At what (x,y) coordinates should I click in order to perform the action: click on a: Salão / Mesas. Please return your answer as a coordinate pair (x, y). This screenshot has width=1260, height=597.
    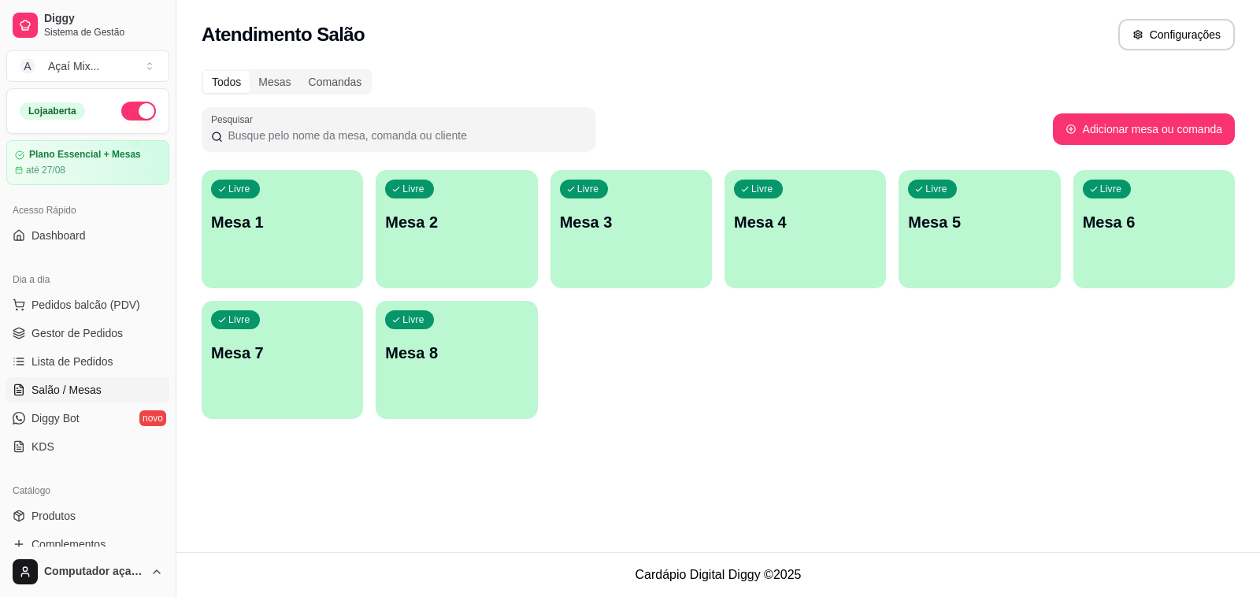
    Looking at the image, I should click on (87, 390).